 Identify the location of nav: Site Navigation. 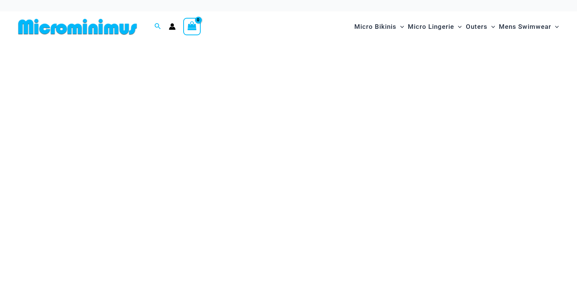
(457, 27).